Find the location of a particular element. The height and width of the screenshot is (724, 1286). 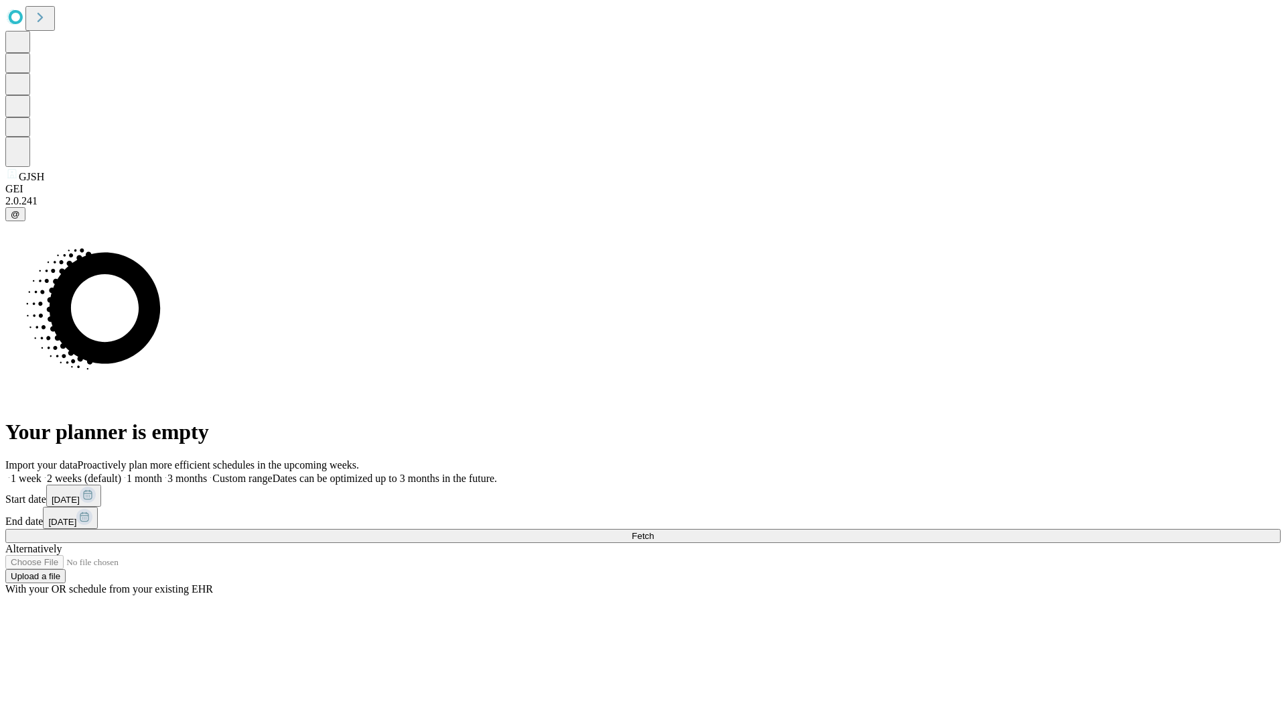

button: Fetch is located at coordinates (643, 535).